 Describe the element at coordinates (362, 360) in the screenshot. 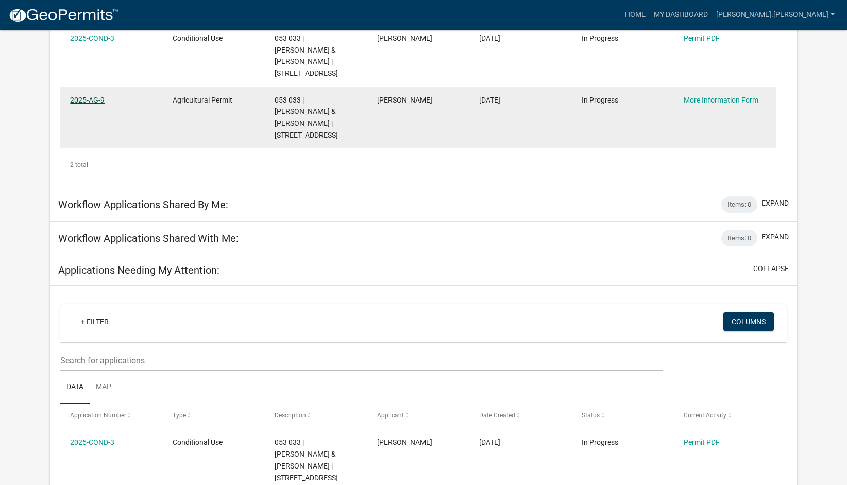

I see `input: Search for applications` at that location.